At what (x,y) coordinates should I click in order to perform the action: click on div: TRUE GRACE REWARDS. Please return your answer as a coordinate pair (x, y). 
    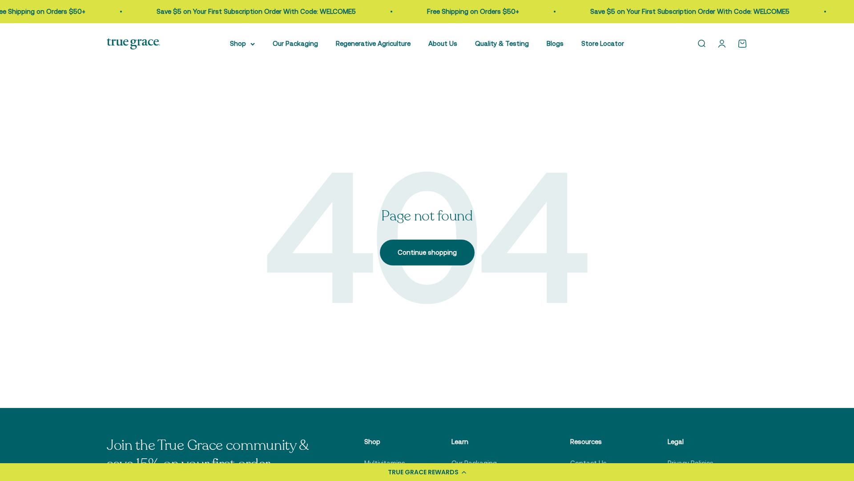
    Looking at the image, I should click on (423, 472).